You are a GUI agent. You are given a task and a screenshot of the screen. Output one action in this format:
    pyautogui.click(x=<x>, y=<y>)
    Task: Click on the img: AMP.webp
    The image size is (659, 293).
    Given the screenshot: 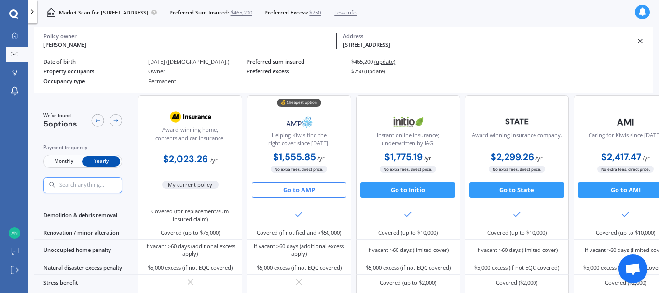 What is the action you would take?
    pyautogui.click(x=299, y=122)
    